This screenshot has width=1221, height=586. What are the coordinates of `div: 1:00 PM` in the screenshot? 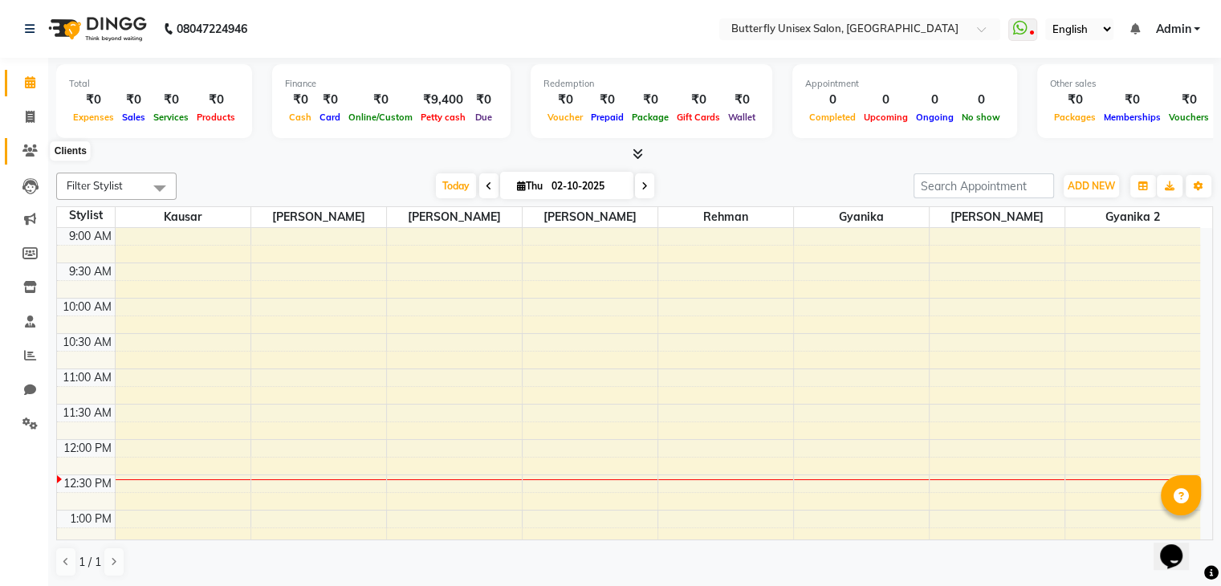 It's located at (91, 519).